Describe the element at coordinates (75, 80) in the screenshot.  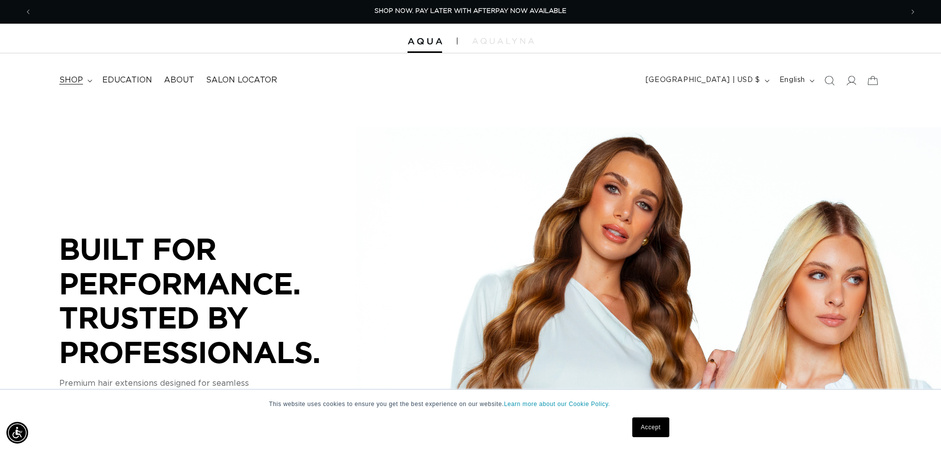
I see `summary: shop` at that location.